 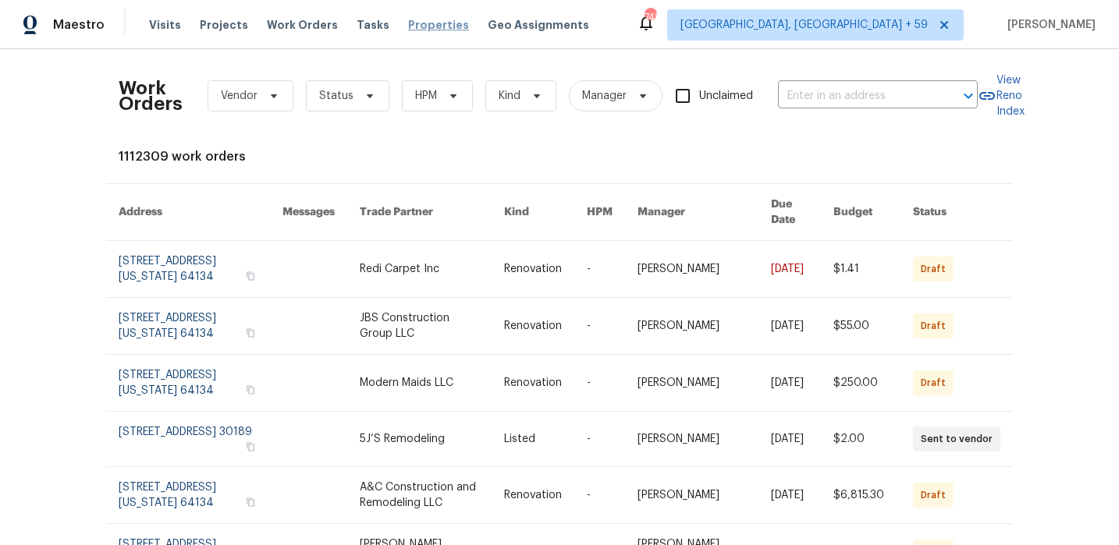 What do you see at coordinates (856, 96) in the screenshot?
I see `input: Enter in an address` at bounding box center [856, 96].